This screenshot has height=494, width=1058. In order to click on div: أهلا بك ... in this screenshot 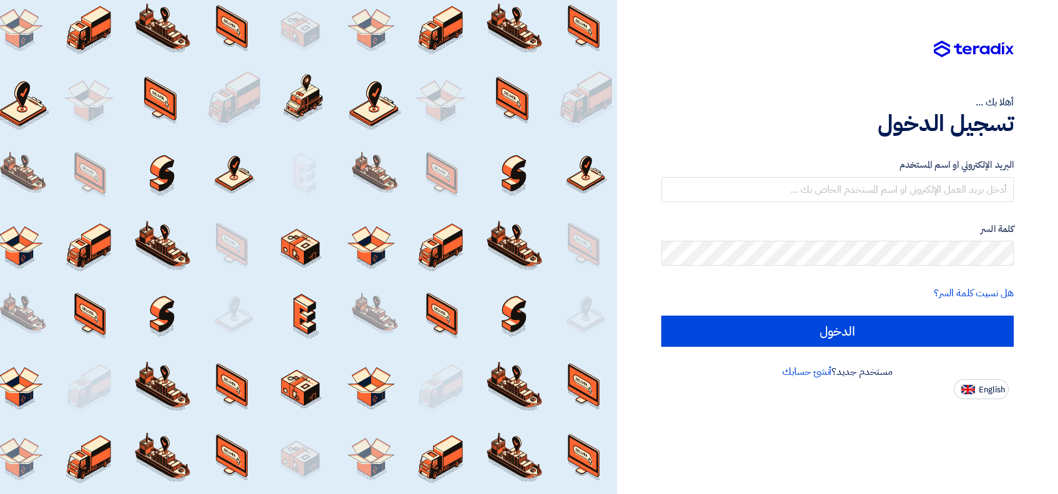, I will do `click(837, 102)`.